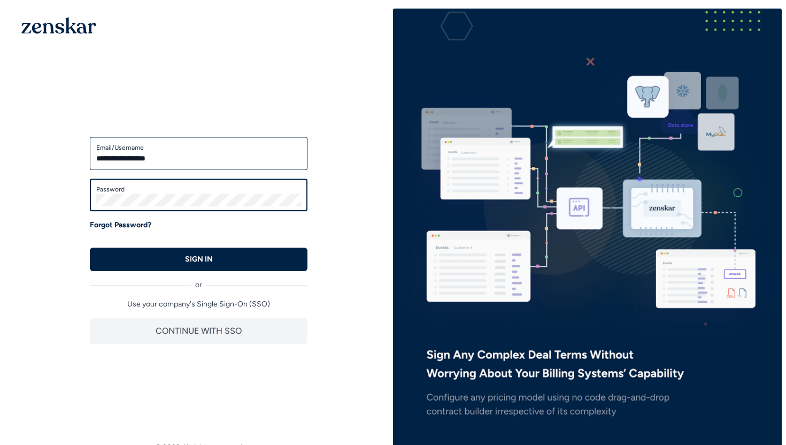 The width and height of the screenshot is (786, 445). I want to click on a: Forgot Password?, so click(120, 225).